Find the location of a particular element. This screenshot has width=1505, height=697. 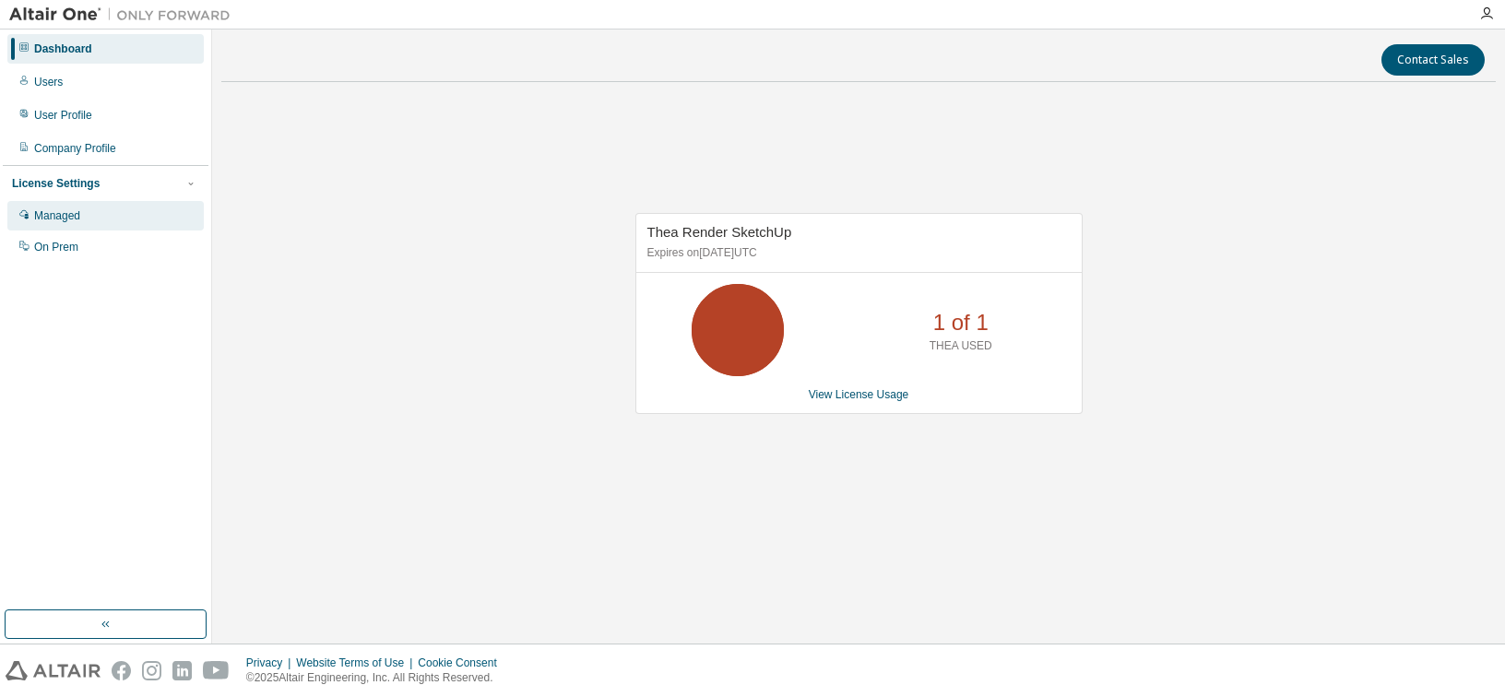

div: Users is located at coordinates (48, 82).